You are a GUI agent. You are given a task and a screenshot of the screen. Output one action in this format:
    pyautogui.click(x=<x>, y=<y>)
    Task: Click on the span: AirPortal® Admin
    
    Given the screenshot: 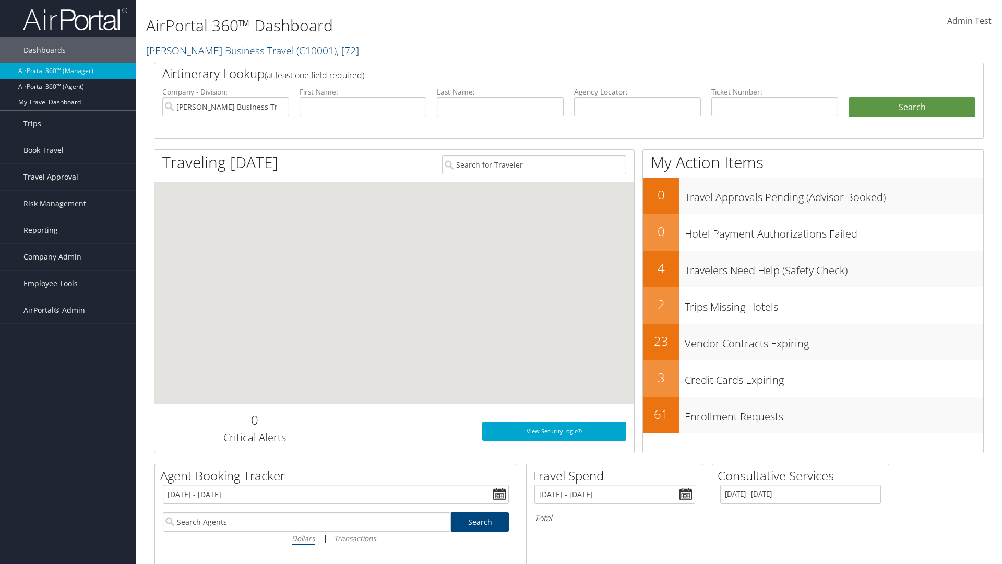 What is the action you would take?
    pyautogui.click(x=54, y=310)
    